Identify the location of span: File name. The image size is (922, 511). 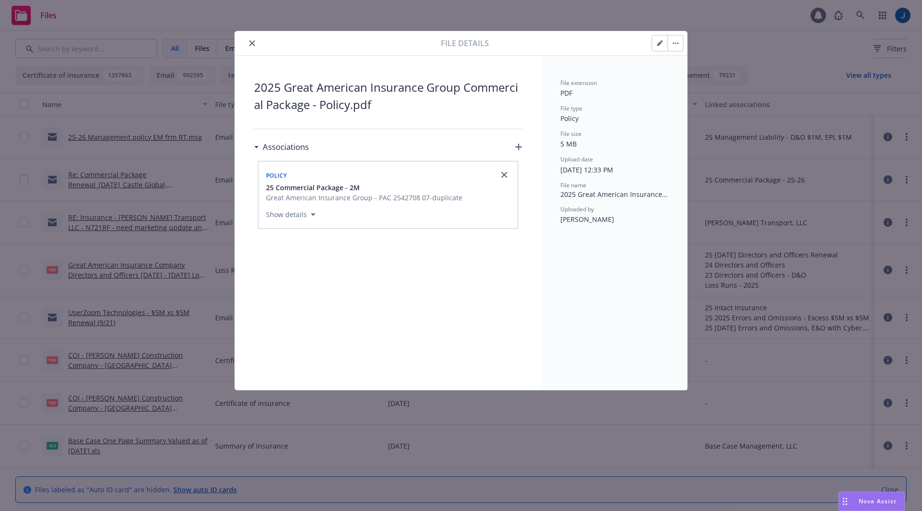
(573, 185).